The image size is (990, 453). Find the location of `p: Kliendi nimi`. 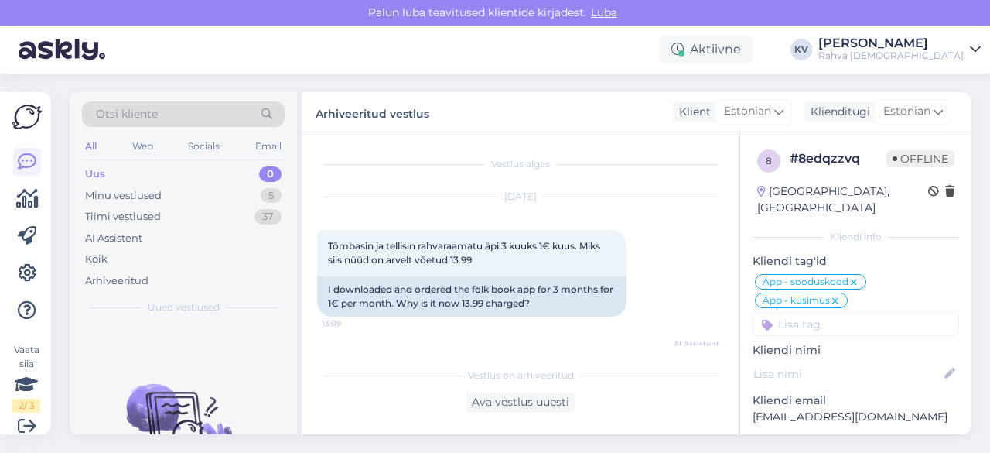

p: Kliendi nimi is located at coordinates (856, 350).